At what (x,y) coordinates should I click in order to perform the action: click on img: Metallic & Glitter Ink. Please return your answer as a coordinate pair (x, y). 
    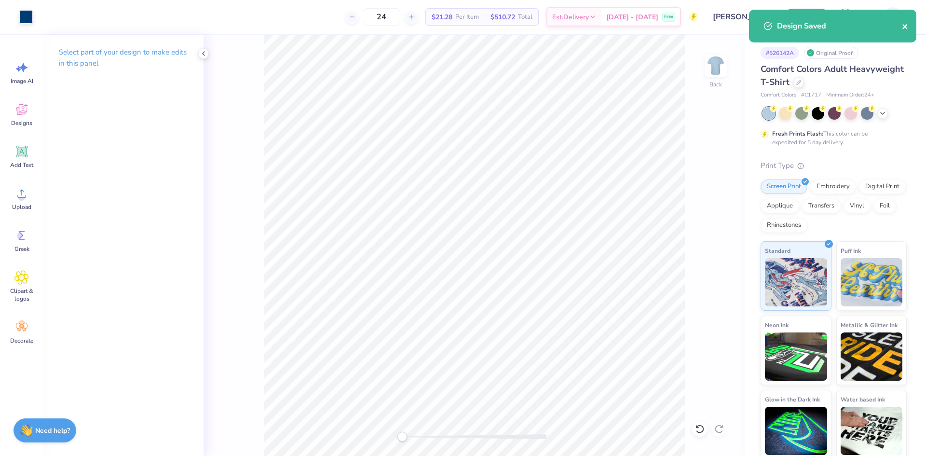
    Looking at the image, I should click on (871, 356).